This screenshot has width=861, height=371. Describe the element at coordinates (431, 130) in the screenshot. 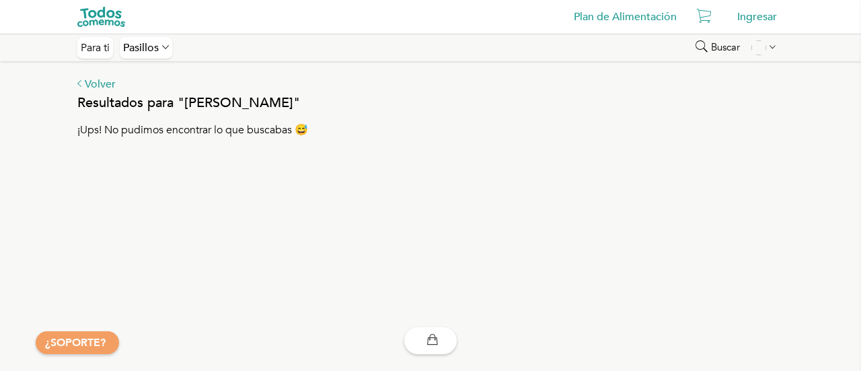

I see `div: ¡Ups! No pudimos encontrar lo que buscabas 😅` at that location.